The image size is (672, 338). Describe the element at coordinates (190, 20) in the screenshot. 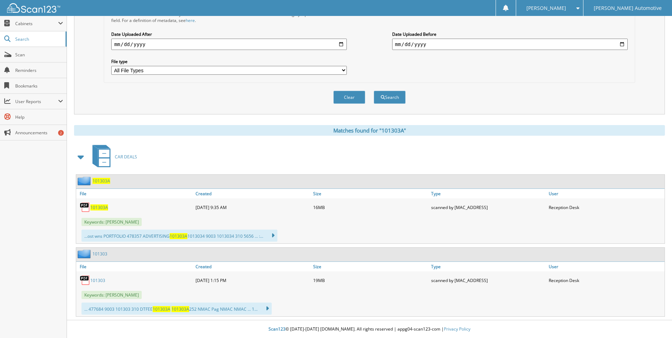

I see `a: here` at that location.